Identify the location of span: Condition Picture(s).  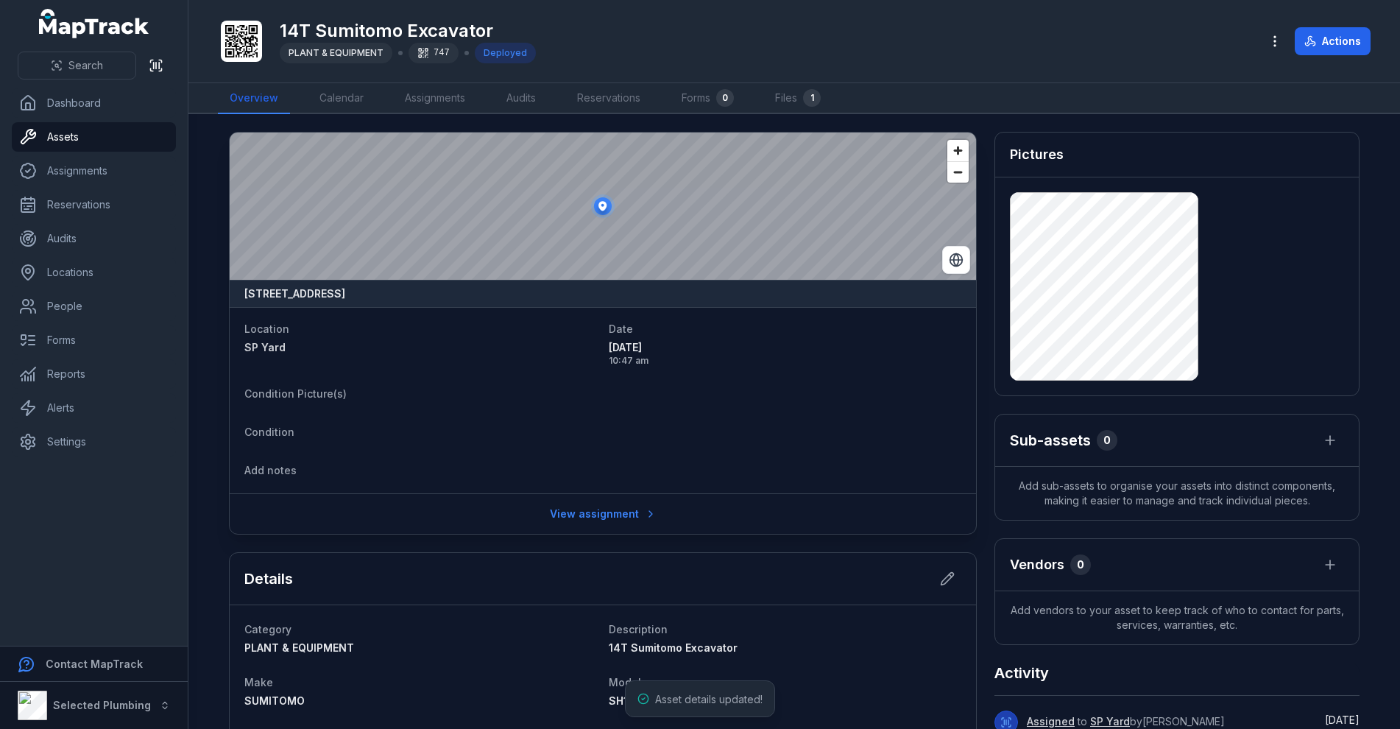
(295, 393).